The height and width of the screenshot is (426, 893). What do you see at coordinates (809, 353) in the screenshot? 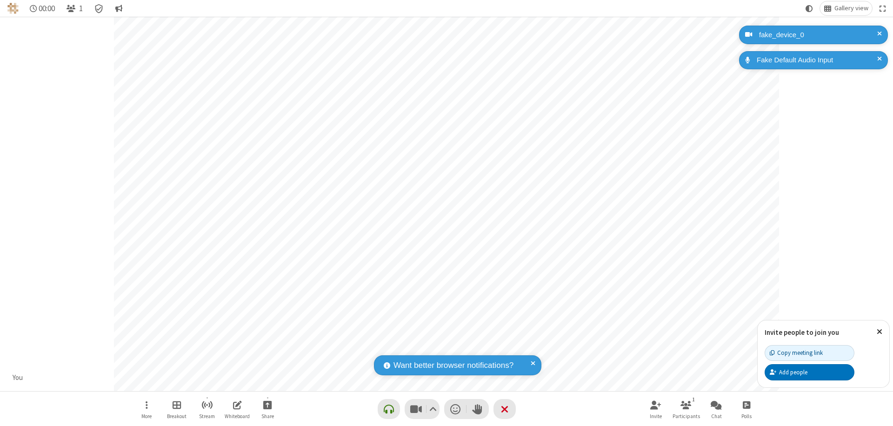
I see `button: Copy meeting link` at bounding box center [809, 353].